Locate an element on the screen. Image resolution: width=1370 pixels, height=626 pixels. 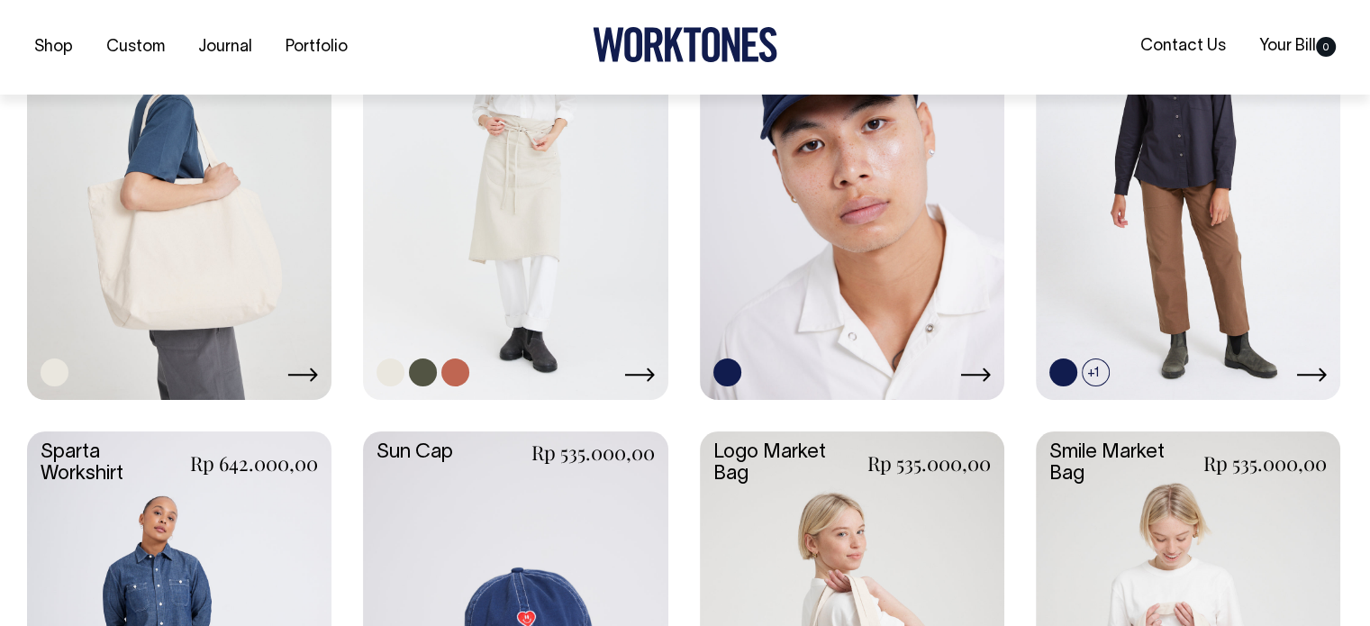
span: 0 is located at coordinates (1326, 47).